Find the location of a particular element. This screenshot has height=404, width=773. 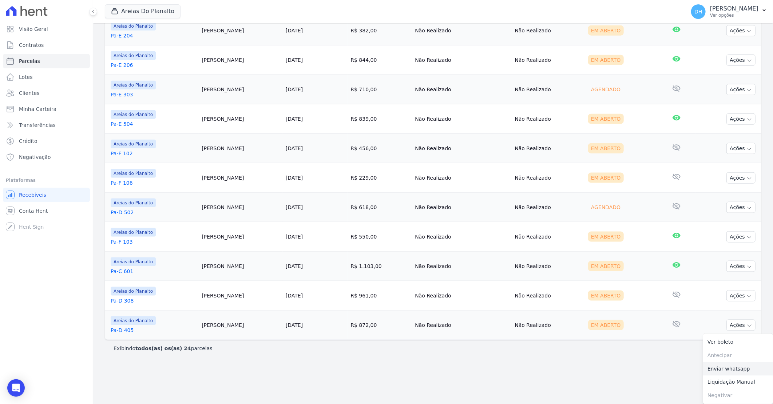

td: R$ 1.103,00 is located at coordinates (380, 266).